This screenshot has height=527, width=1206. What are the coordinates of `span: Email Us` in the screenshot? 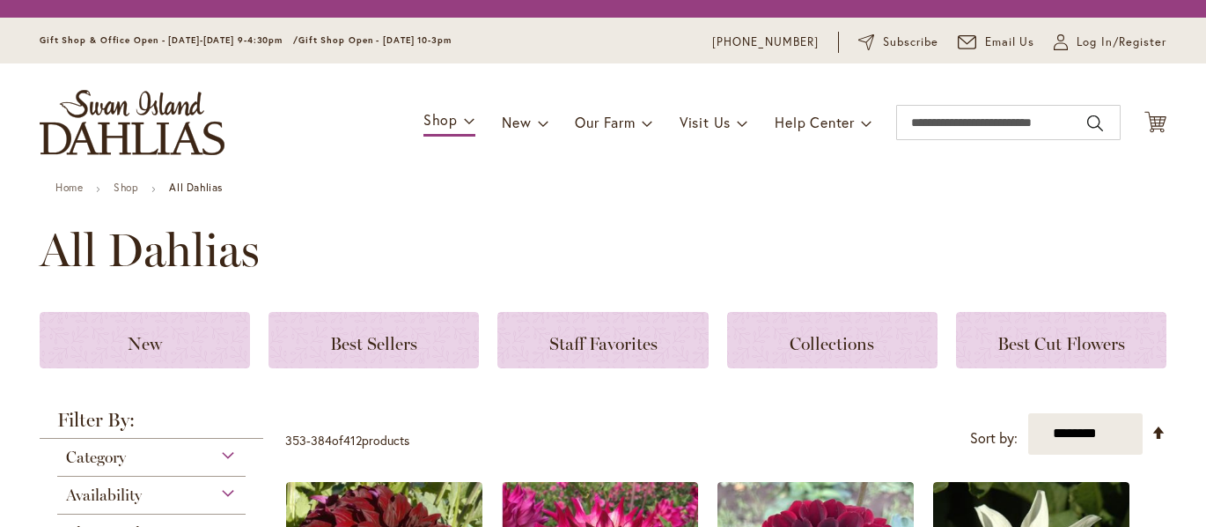 It's located at (1010, 42).